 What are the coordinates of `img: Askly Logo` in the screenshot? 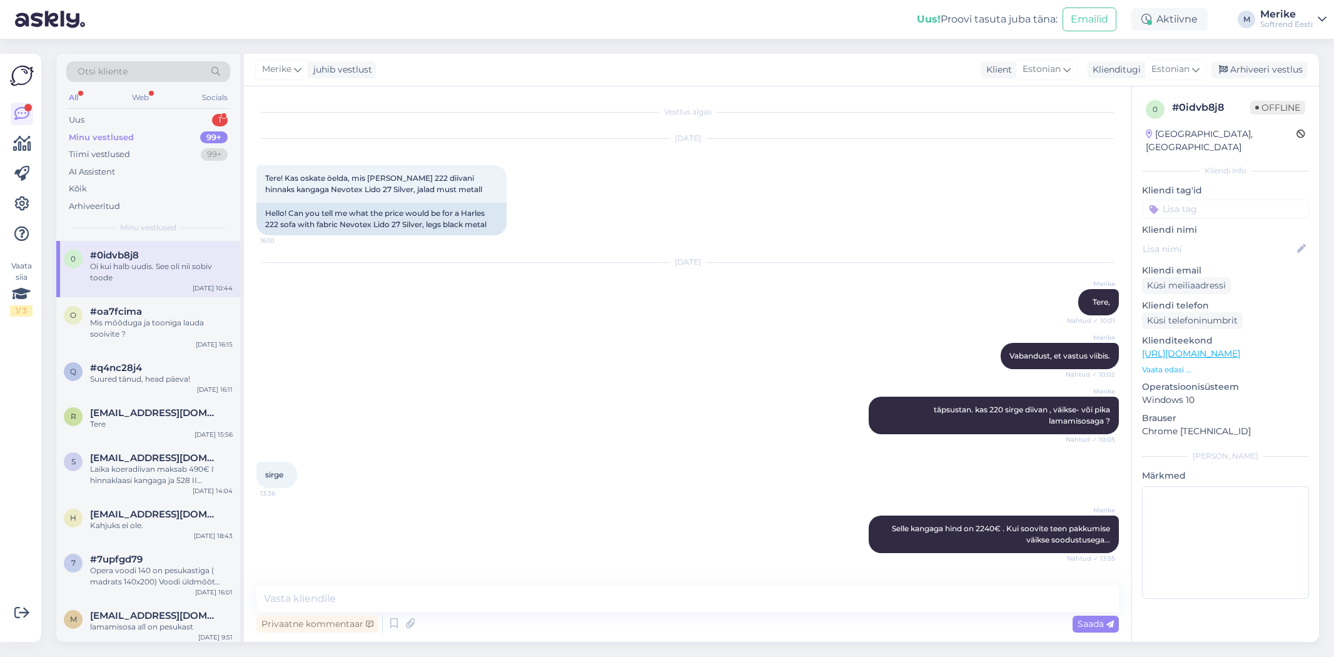 It's located at (22, 76).